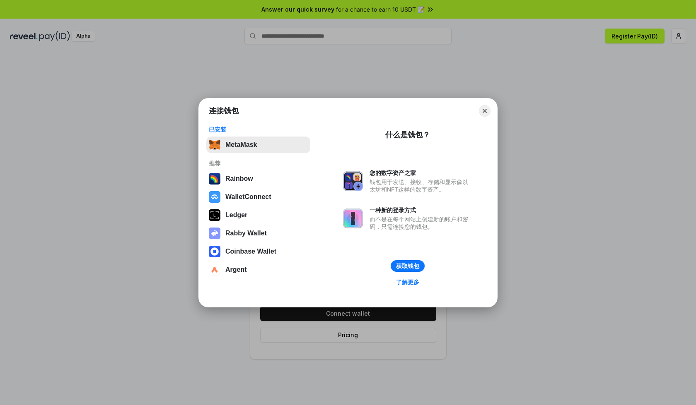 The width and height of the screenshot is (696, 405). I want to click on a: 了解更多, so click(407, 282).